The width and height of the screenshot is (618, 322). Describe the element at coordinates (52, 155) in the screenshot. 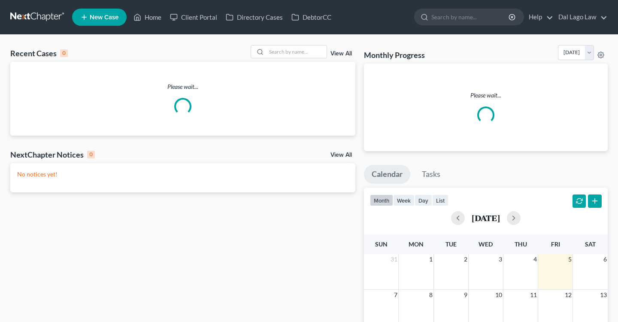

I see `div: NextChapter Notices` at that location.